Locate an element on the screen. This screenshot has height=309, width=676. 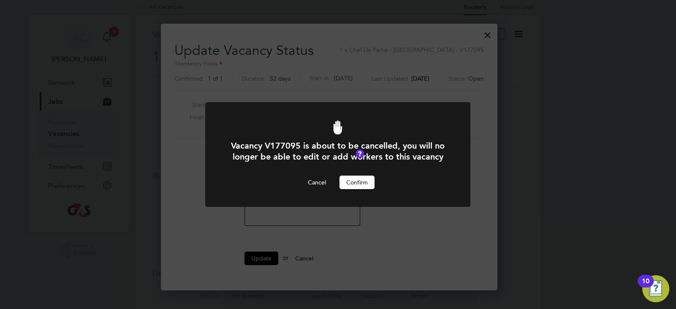
button: Open Resource Center, 10 new notifications is located at coordinates (656, 289).